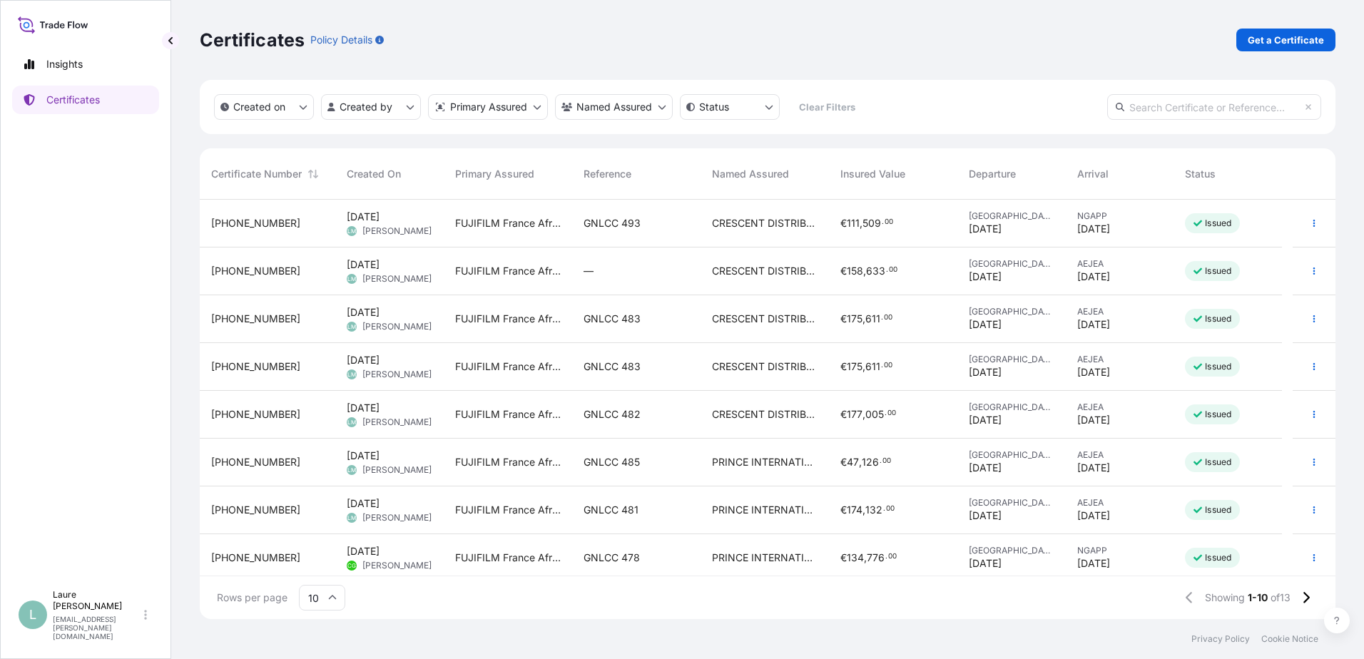  I want to click on p: Created on, so click(259, 107).